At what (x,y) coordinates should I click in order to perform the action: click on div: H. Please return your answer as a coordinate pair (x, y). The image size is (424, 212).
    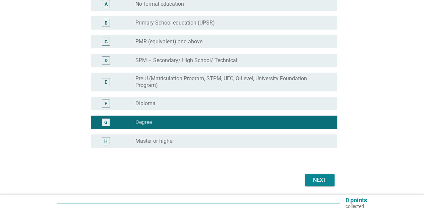
    Looking at the image, I should click on (106, 141).